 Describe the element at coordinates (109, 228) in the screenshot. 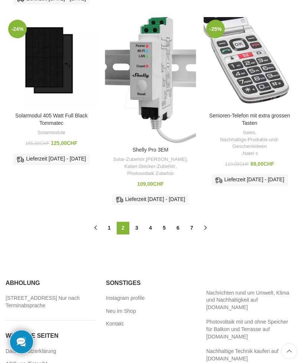

I see `a: Seite 1` at that location.